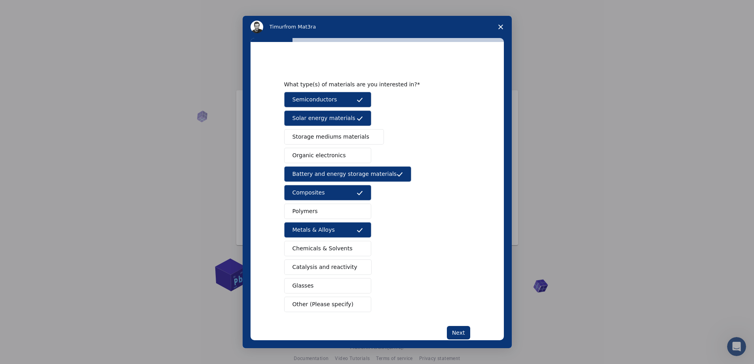 The width and height of the screenshot is (754, 364). Describe the element at coordinates (315, 99) in the screenshot. I see `span: Semiconductors` at that location.